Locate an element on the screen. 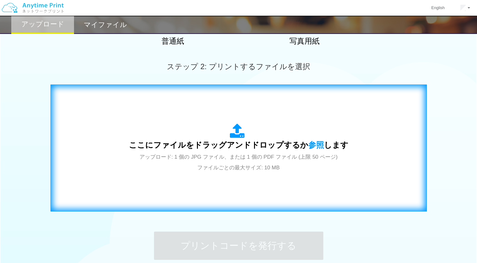 The image size is (477, 263). h2: 普通紙 is located at coordinates (173, 41).